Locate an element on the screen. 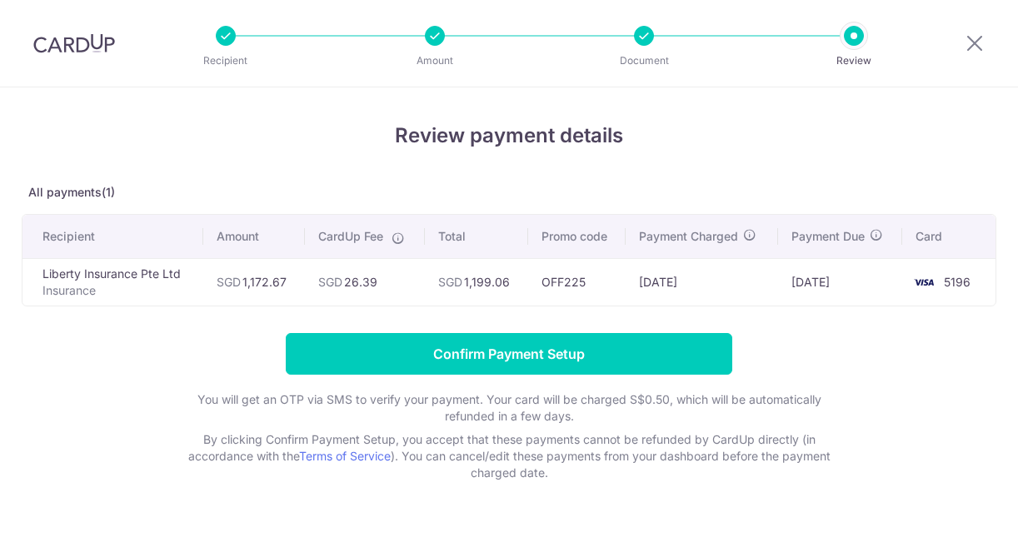  th: Card is located at coordinates (948, 236).